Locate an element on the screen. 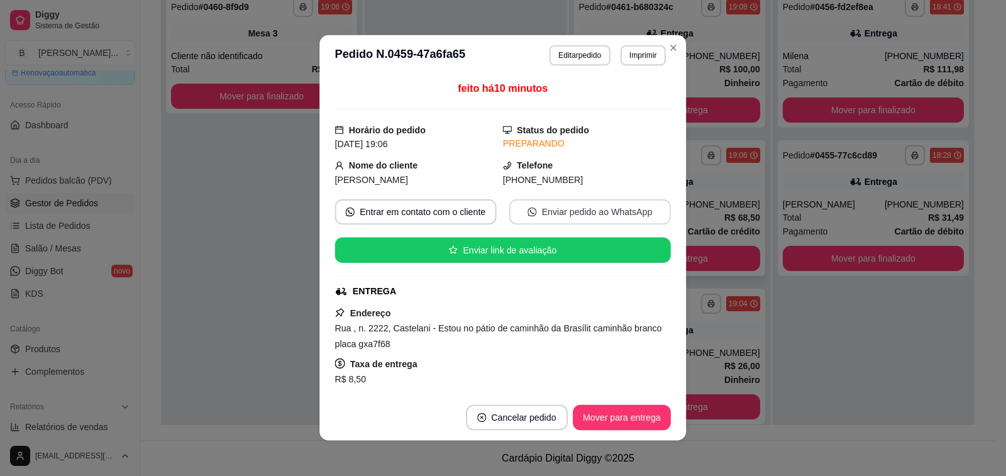 This screenshot has width=1006, height=476. button: close-circleCancelar pedido is located at coordinates (517, 418).